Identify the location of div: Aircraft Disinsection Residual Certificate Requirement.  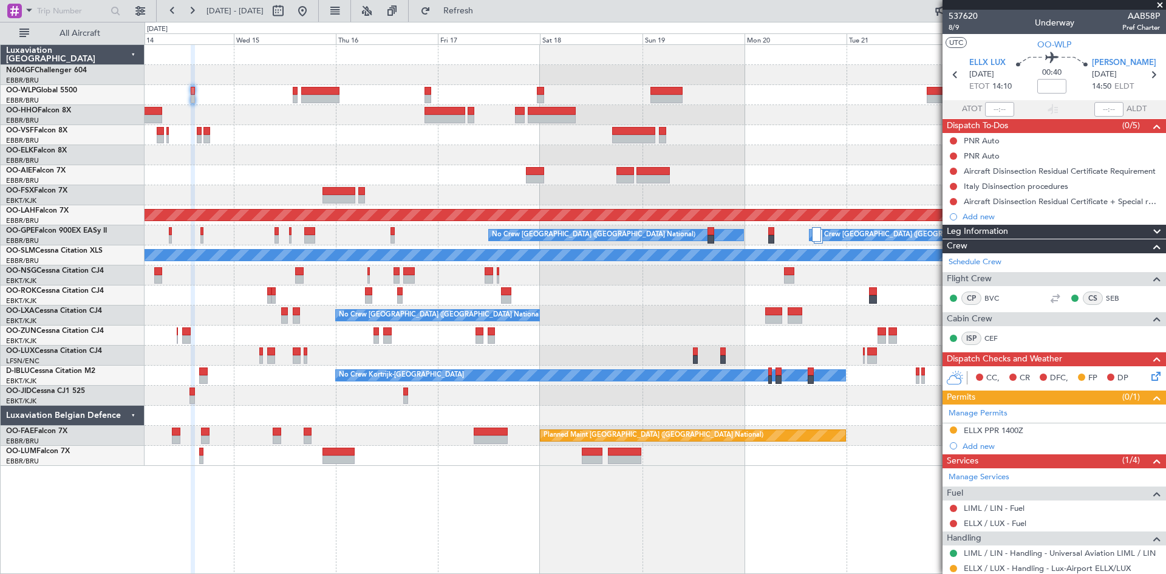
(1060, 171).